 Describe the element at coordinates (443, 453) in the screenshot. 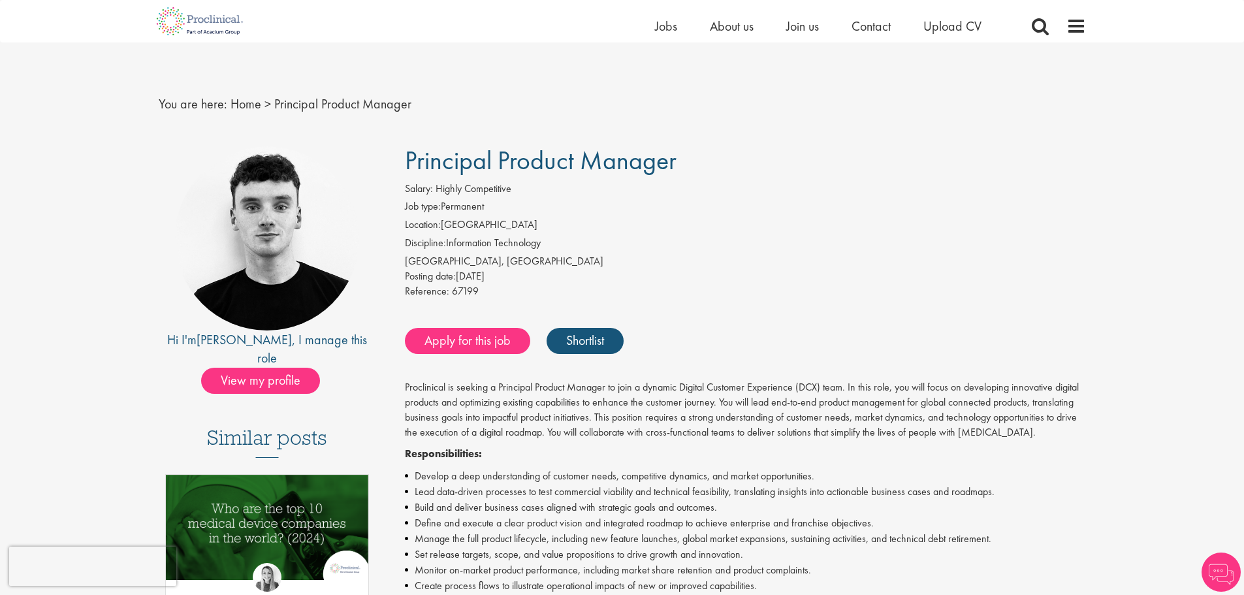

I see `strong: Responsibilities:` at that location.